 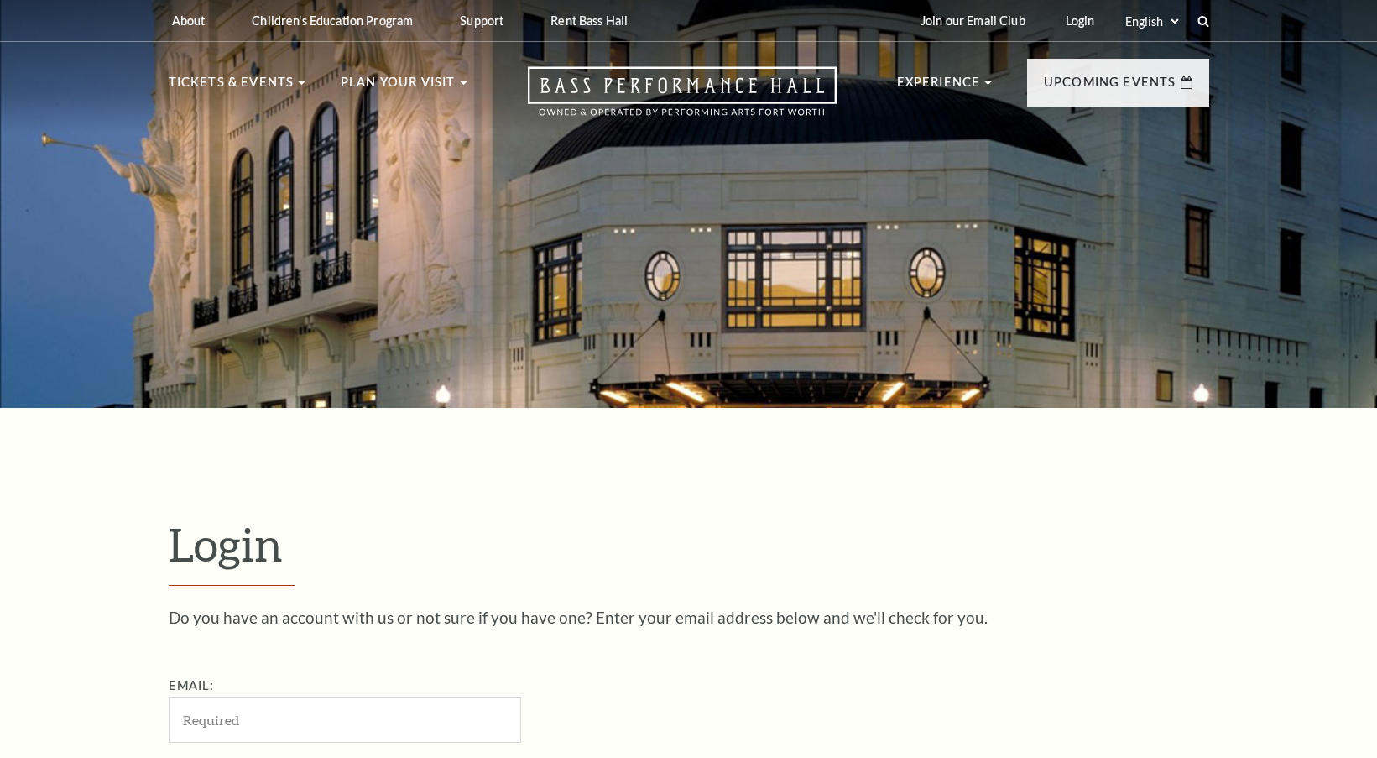 I want to click on span: Login, so click(x=226, y=544).